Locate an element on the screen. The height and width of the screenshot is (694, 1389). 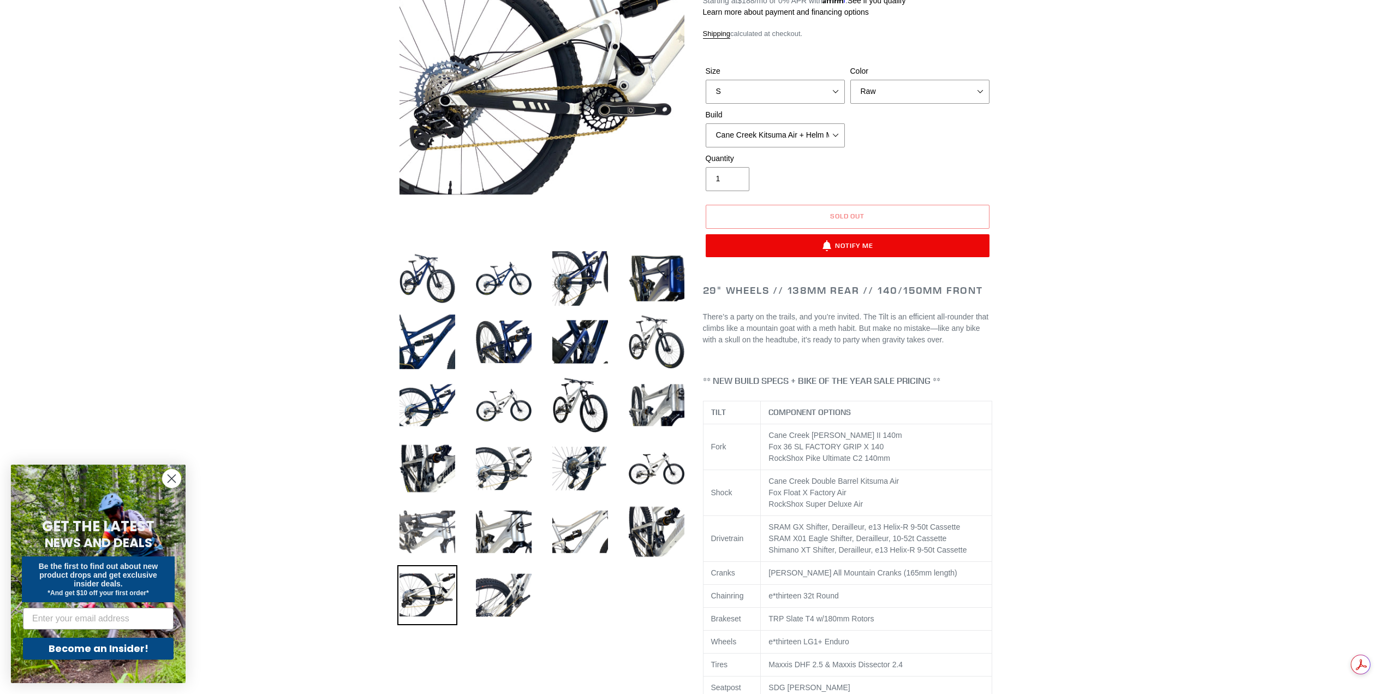
td: Cranks is located at coordinates (732, 573).